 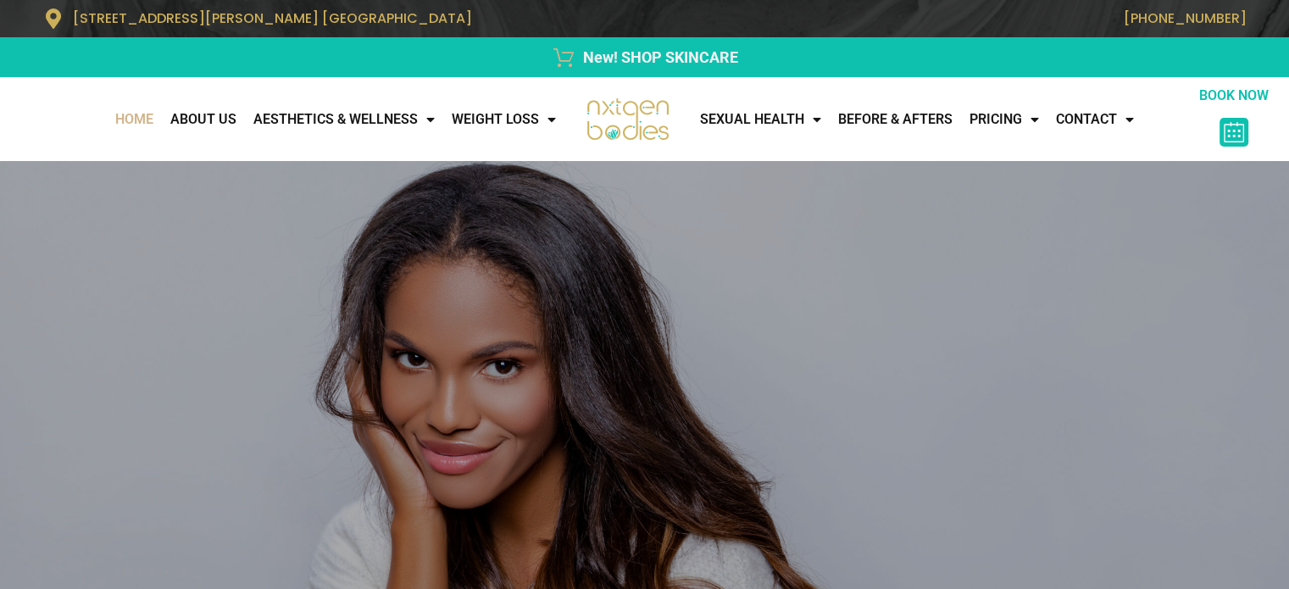 What do you see at coordinates (1234, 96) in the screenshot?
I see `p: BOOK NOW` at bounding box center [1234, 96].